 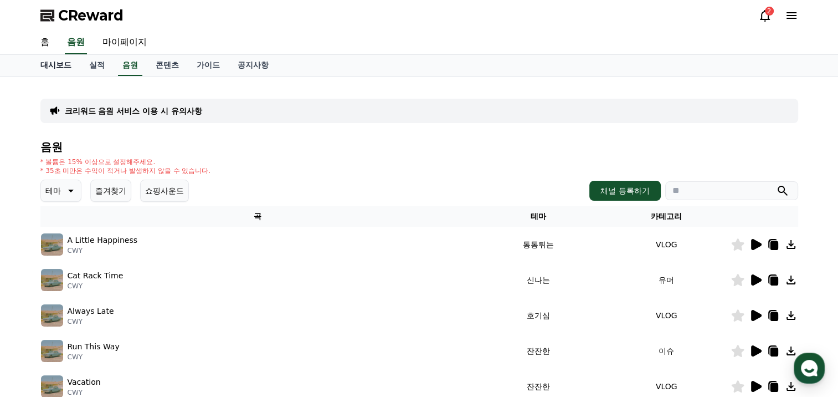 I want to click on div: 2, so click(x=770, y=11).